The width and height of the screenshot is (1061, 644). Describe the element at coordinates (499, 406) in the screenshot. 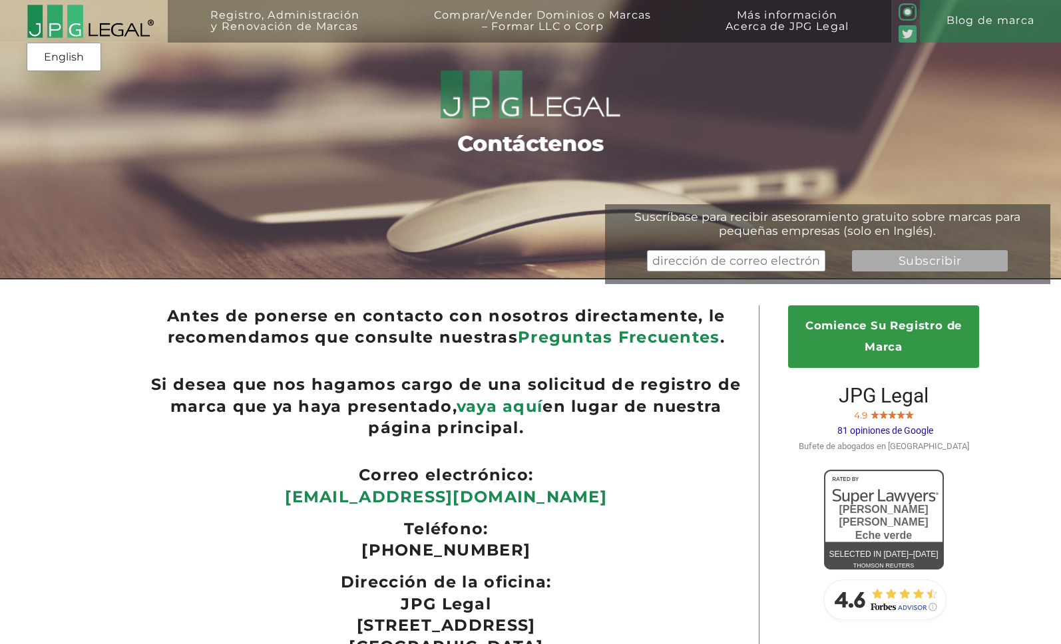

I see `a: vaya aquí` at that location.